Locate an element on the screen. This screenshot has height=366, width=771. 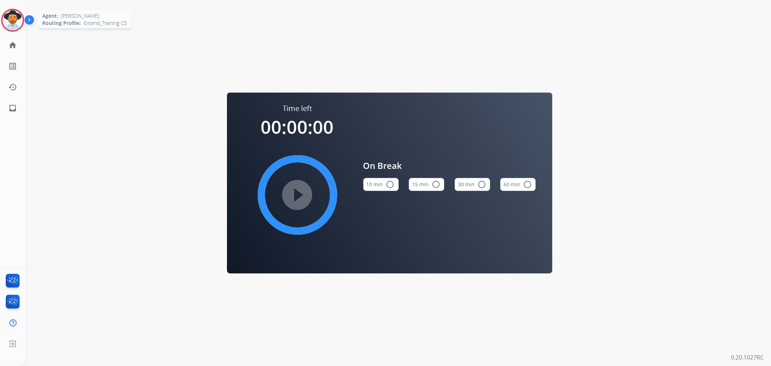
mat-icon: list_alt is located at coordinates (13, 66).